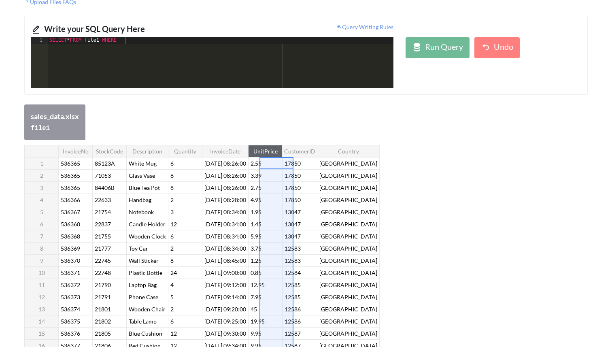 This screenshot has width=612, height=347. I want to click on span: 22745, so click(103, 260).